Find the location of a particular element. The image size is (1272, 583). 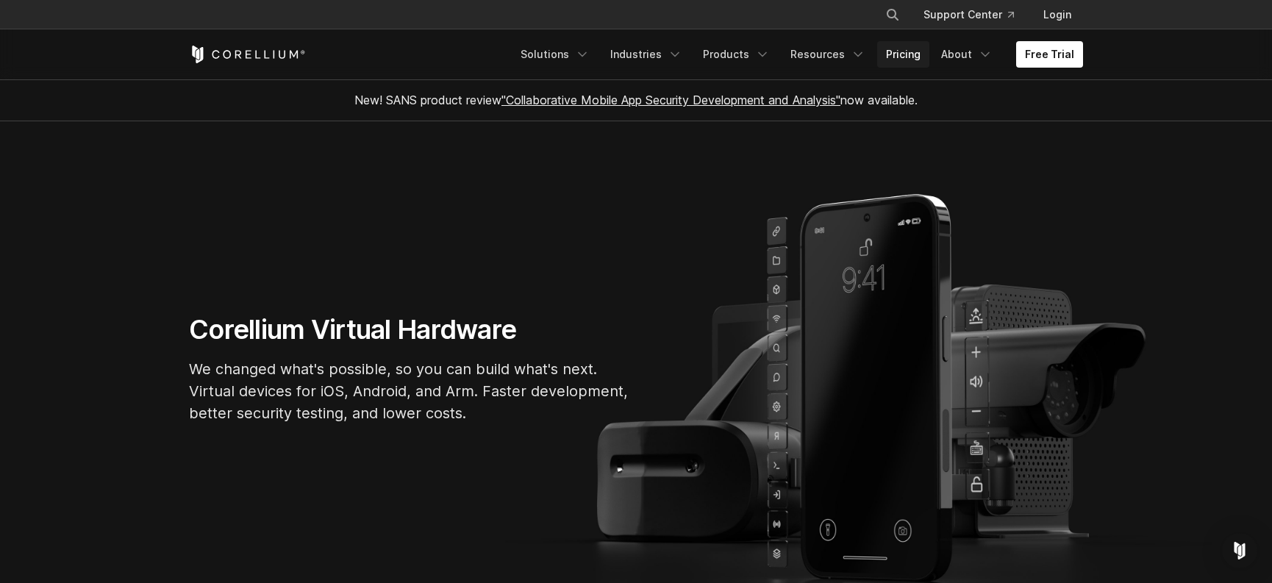

button: Search is located at coordinates (892, 15).